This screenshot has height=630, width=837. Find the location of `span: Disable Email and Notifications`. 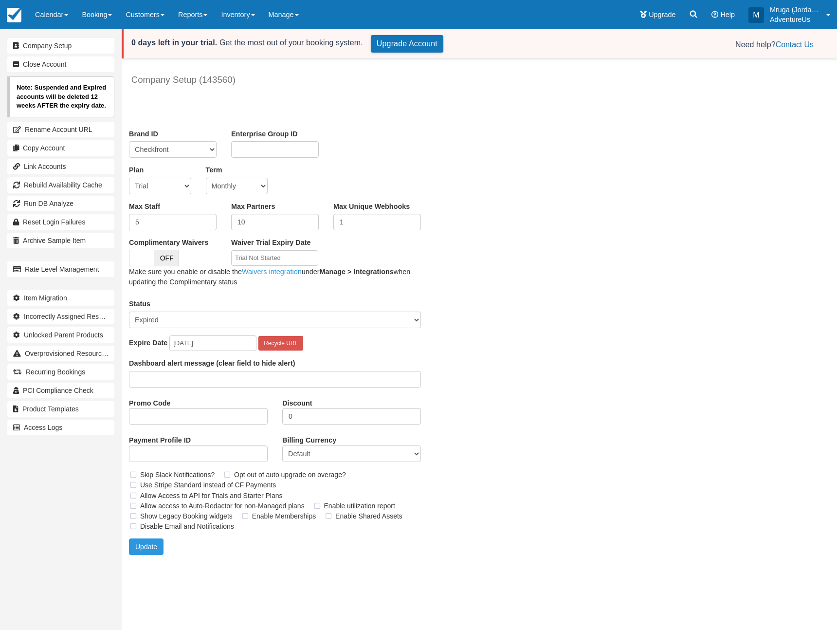

span: Disable Email and Notifications is located at coordinates (185, 526).